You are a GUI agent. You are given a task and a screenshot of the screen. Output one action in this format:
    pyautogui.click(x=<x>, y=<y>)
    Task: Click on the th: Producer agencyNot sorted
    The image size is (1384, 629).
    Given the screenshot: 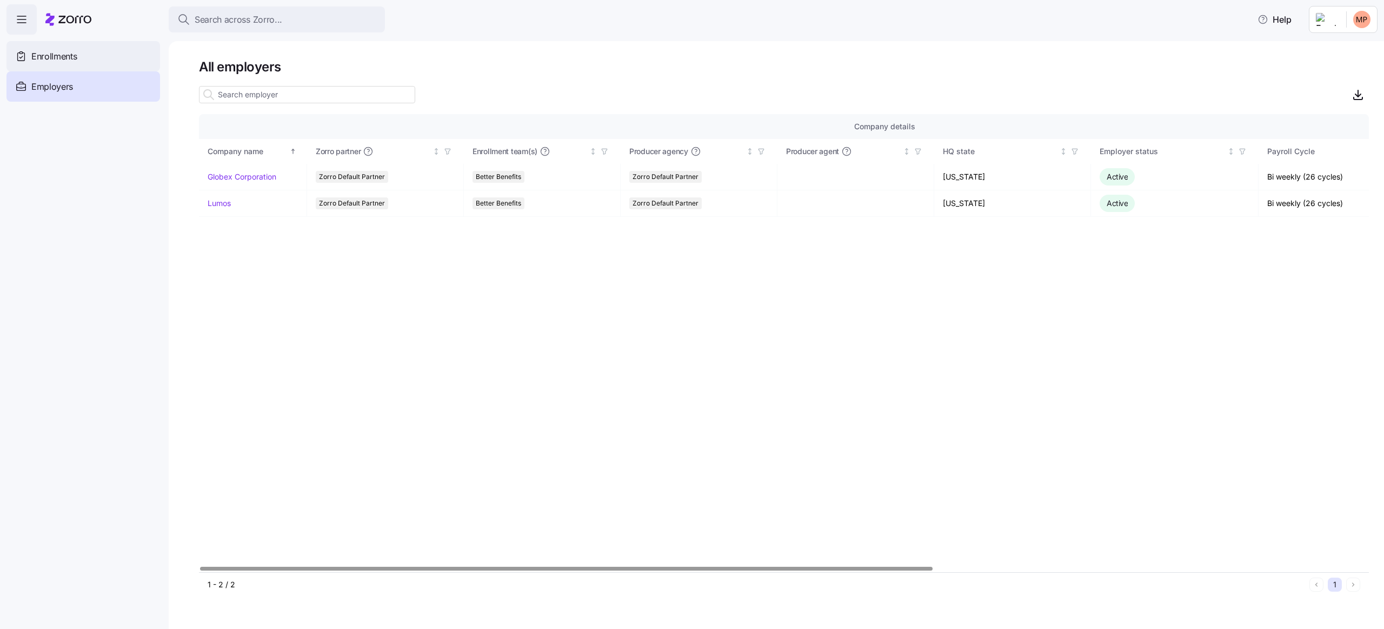 What is the action you would take?
    pyautogui.click(x=699, y=151)
    